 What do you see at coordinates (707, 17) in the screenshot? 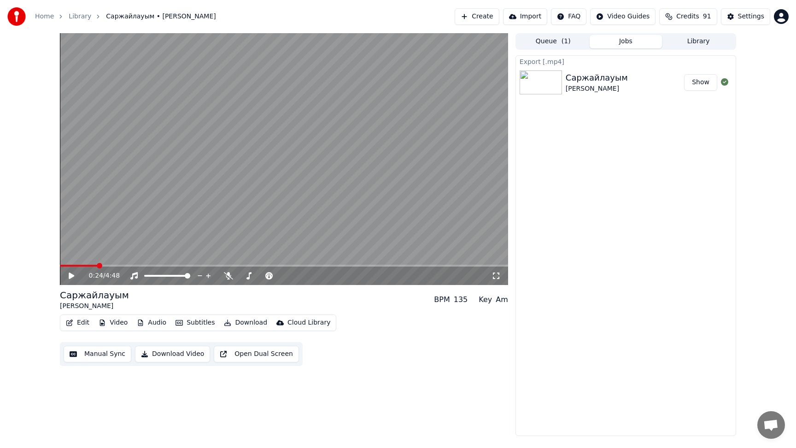
I see `span: 91` at bounding box center [707, 17].